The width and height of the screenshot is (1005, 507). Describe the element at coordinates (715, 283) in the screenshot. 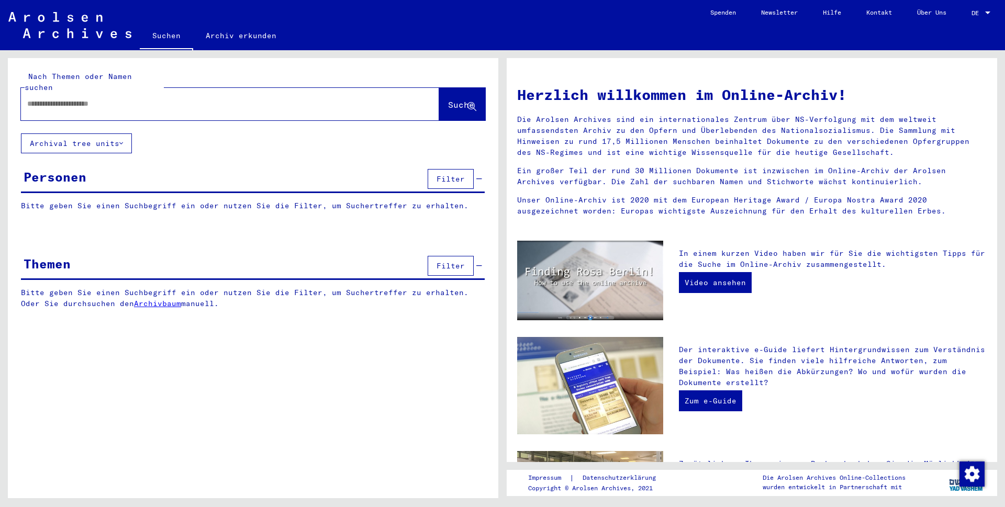

I see `a: Video ansehen` at that location.